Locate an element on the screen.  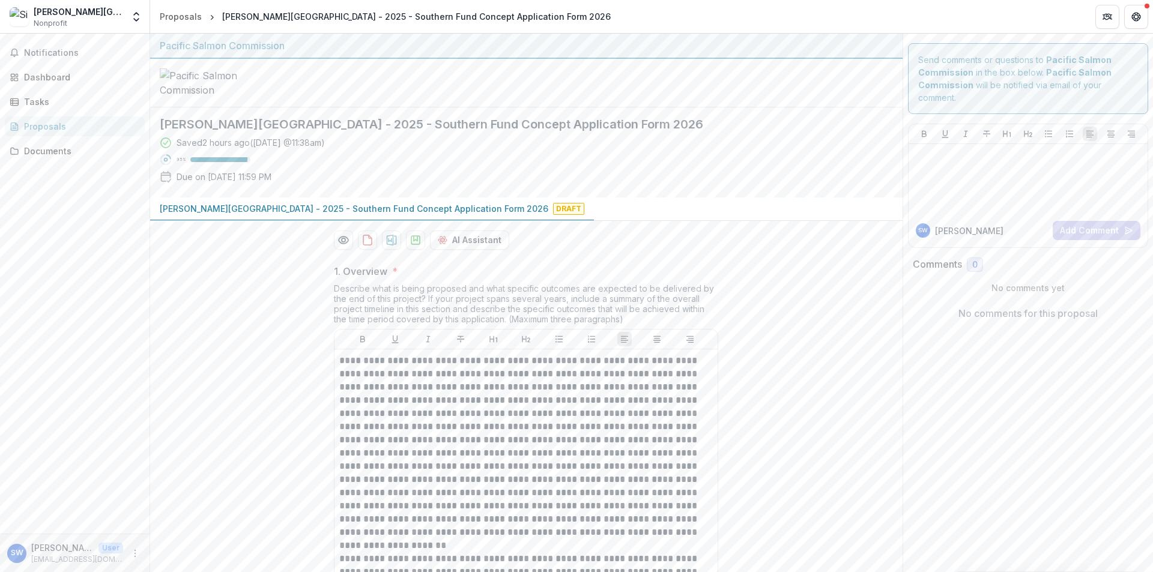
a: Documents is located at coordinates (74, 151).